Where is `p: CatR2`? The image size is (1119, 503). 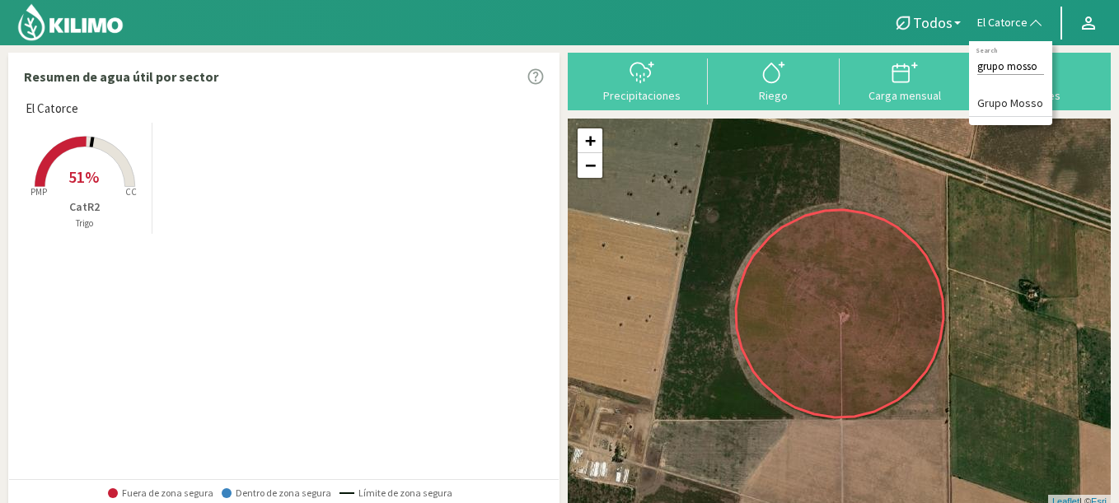
p: CatR2 is located at coordinates (84, 207).